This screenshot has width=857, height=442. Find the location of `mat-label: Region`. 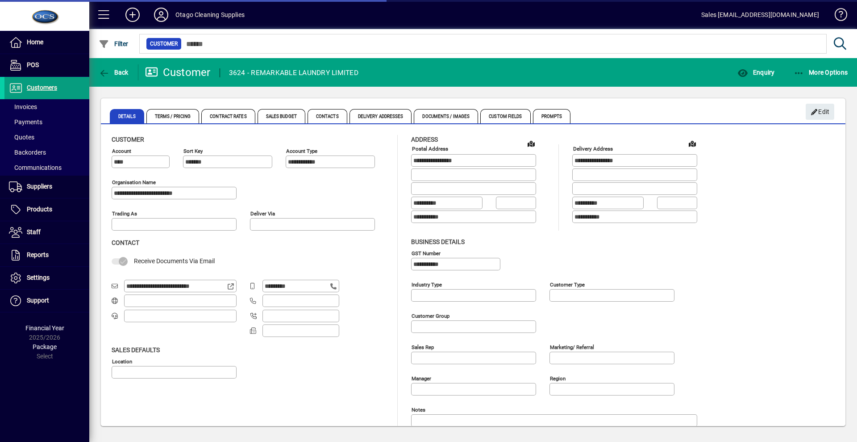

mat-label: Region is located at coordinates (558, 378).